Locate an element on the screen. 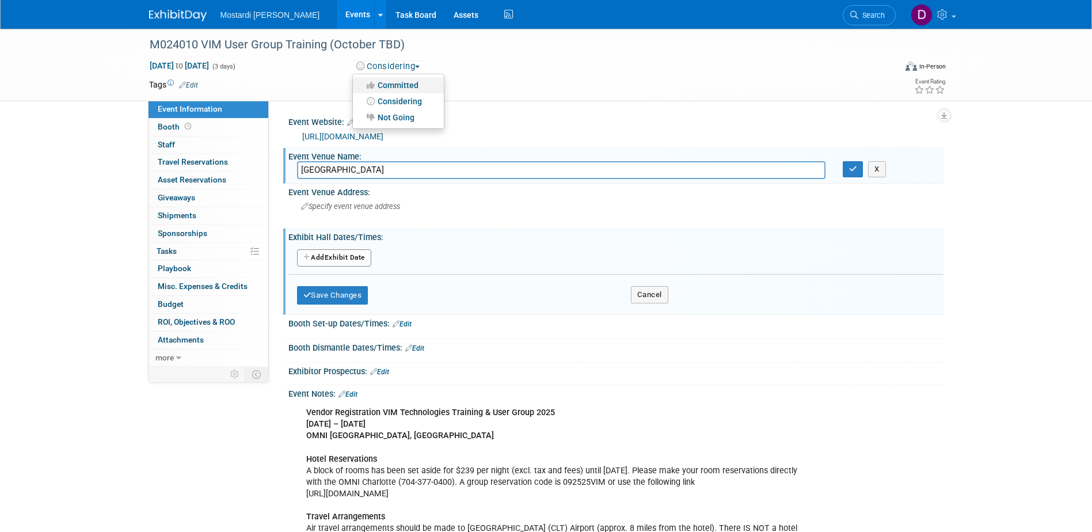  span: Misc. Expenses & Credits is located at coordinates (203, 286).